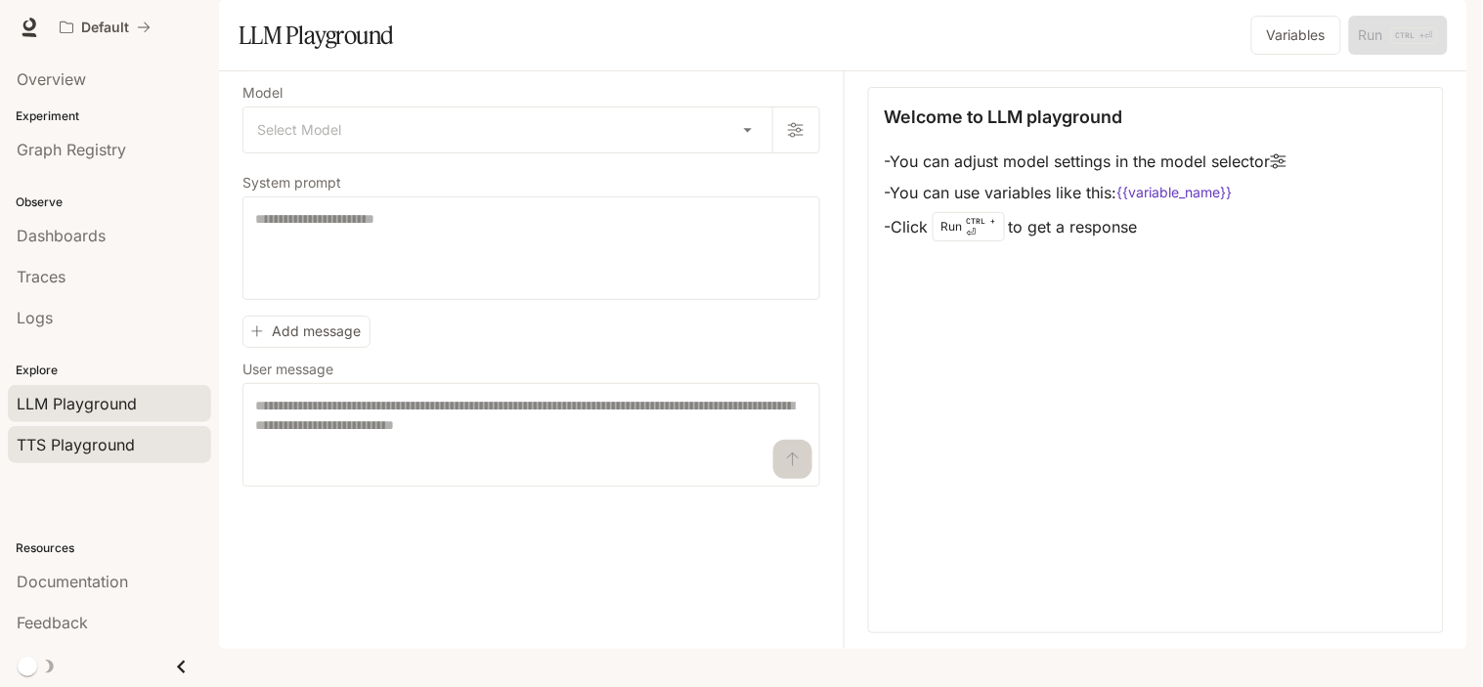  Describe the element at coordinates (299, 130) in the screenshot. I see `span: Select Model` at that location.